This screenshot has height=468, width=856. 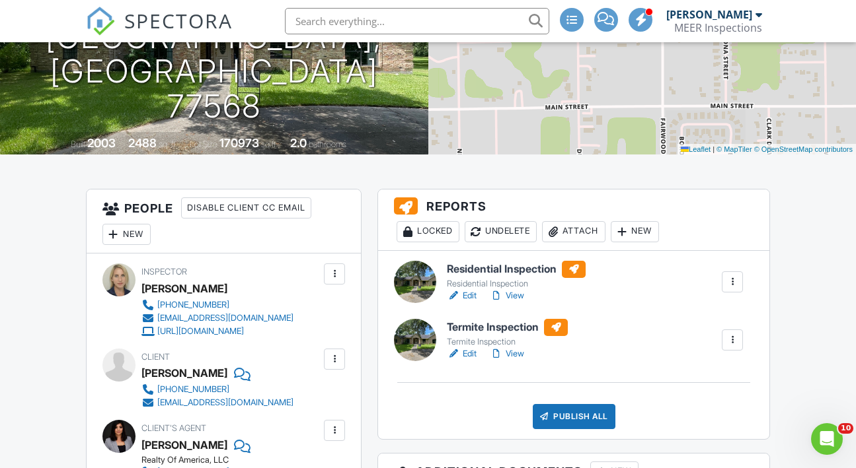 What do you see at coordinates (573, 232) in the screenshot?
I see `div: Attach` at bounding box center [573, 232].